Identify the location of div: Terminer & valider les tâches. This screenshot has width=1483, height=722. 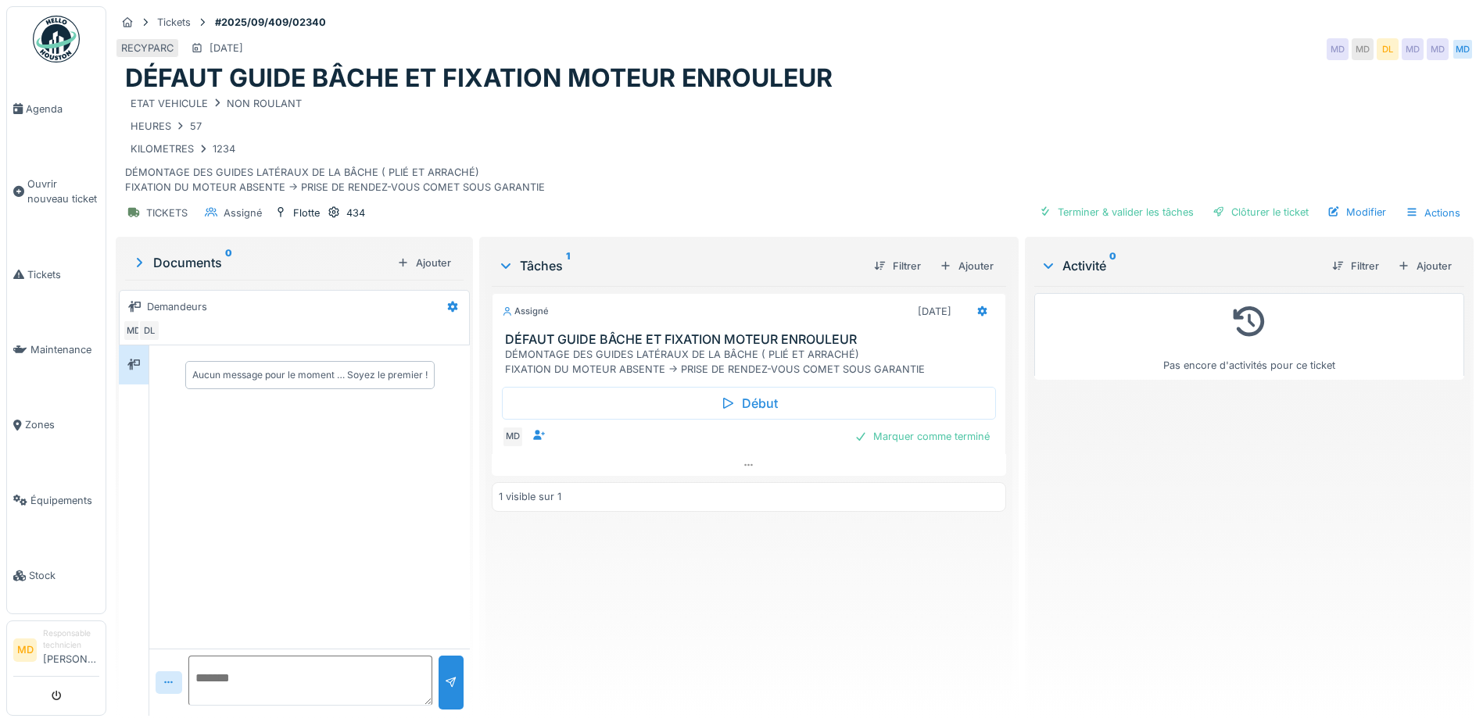
(1116, 212).